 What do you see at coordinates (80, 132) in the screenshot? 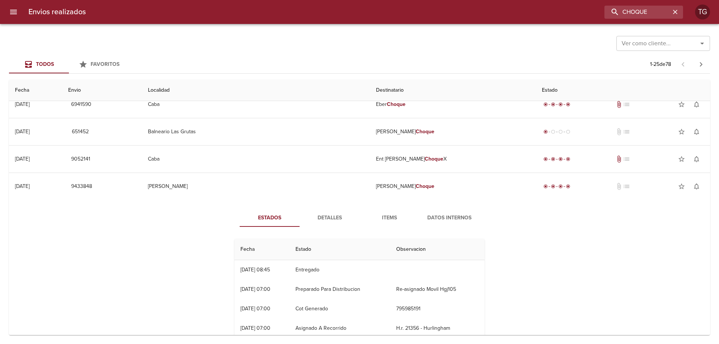
I see `button: 651452` at bounding box center [80, 132].